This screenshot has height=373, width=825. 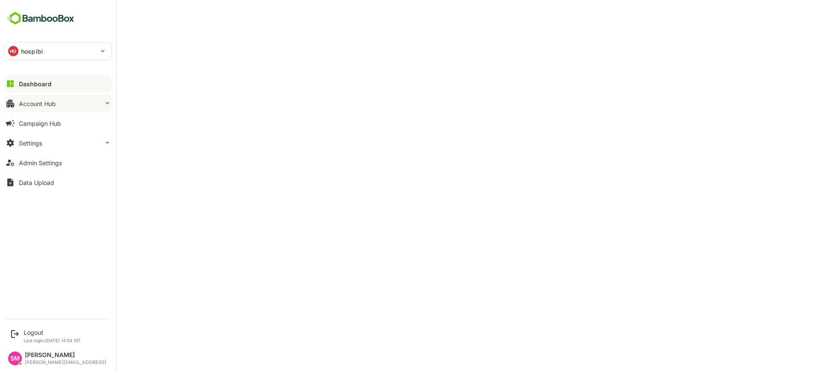 I want to click on div: Campaign Hub, so click(x=40, y=123).